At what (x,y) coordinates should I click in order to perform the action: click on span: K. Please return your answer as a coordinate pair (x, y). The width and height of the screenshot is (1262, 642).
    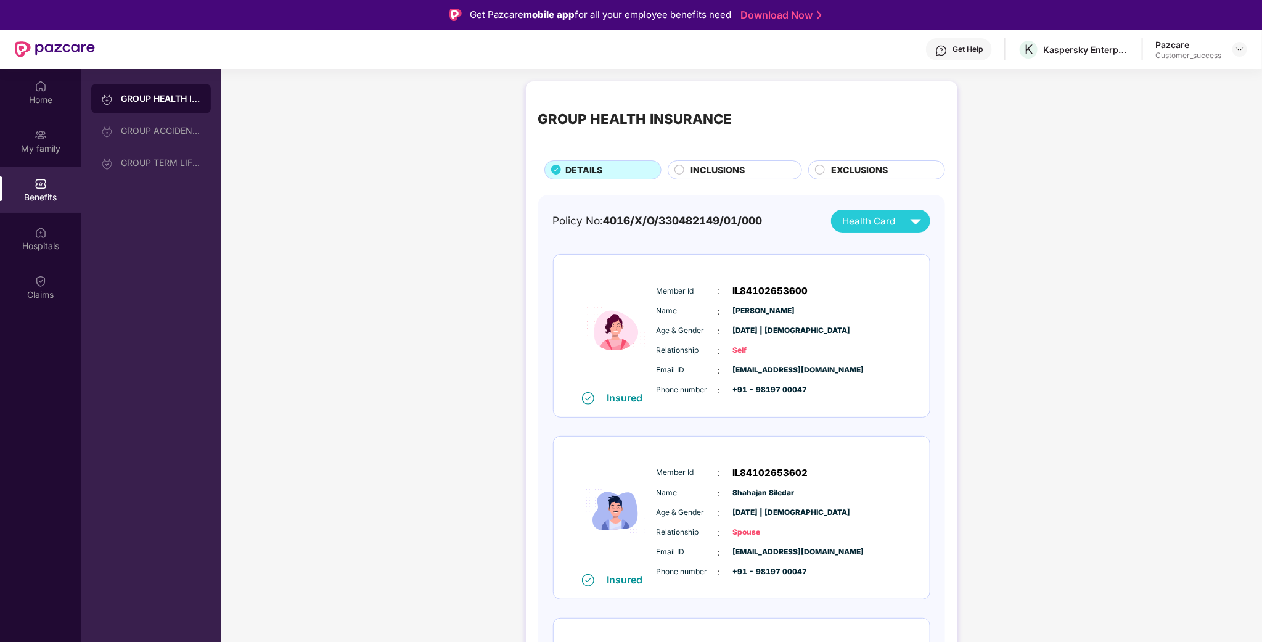
    Looking at the image, I should click on (1028, 49).